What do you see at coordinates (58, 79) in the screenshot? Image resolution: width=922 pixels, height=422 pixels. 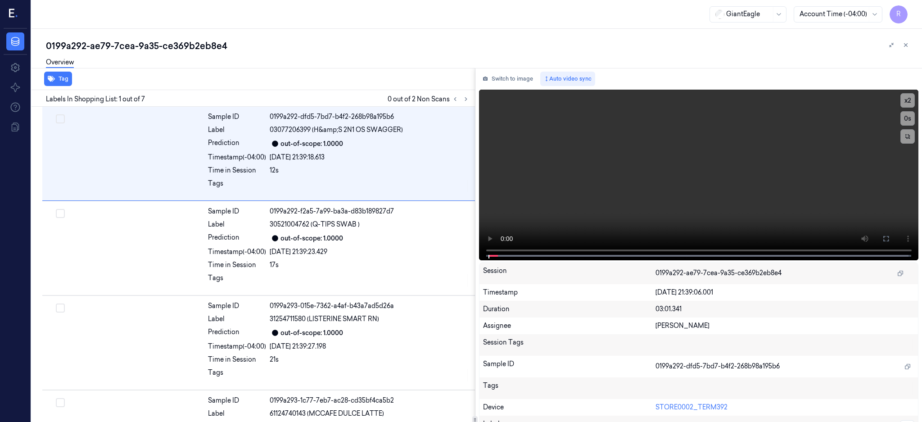 I see `button: Tag` at bounding box center [58, 79].